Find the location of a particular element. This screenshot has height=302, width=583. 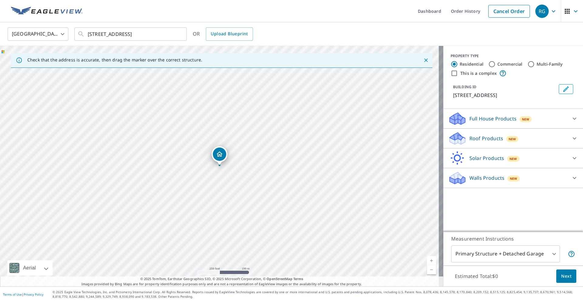

label: Commercial is located at coordinates (510, 64).